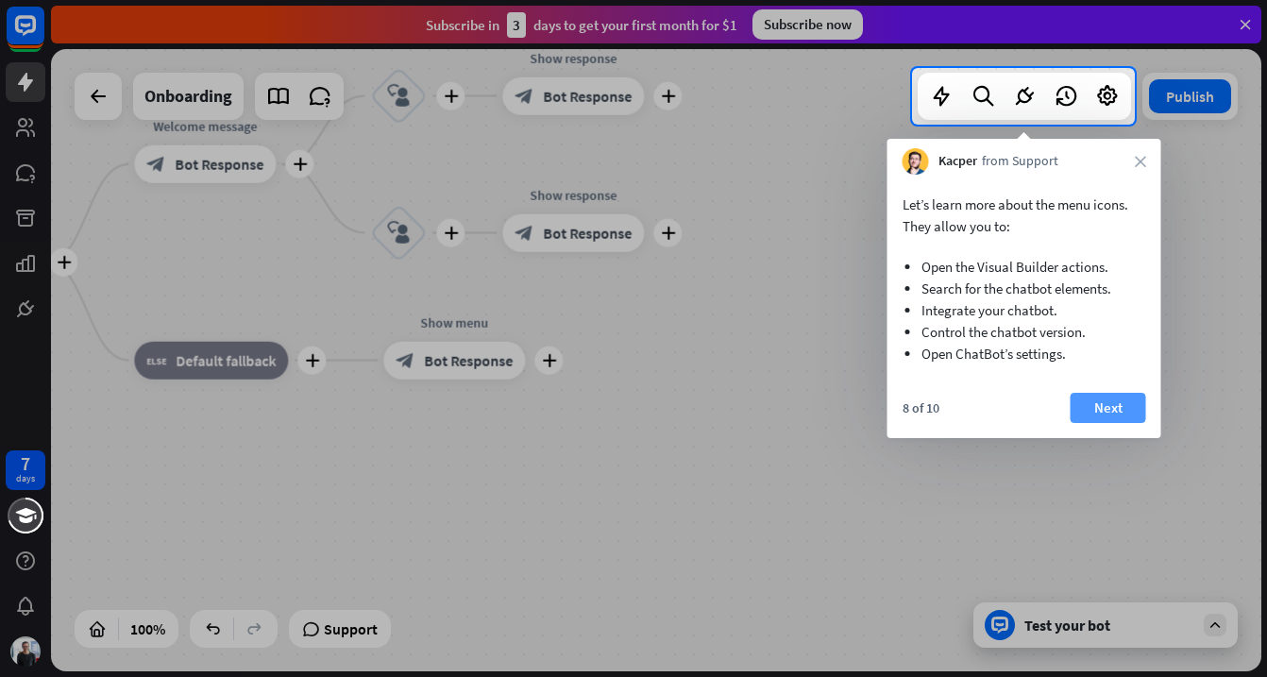 The width and height of the screenshot is (1267, 677). What do you see at coordinates (1141, 161) in the screenshot?
I see `i: close` at bounding box center [1141, 161].